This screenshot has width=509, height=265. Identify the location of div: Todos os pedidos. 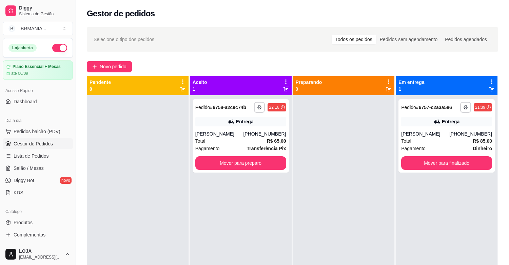
(354, 39).